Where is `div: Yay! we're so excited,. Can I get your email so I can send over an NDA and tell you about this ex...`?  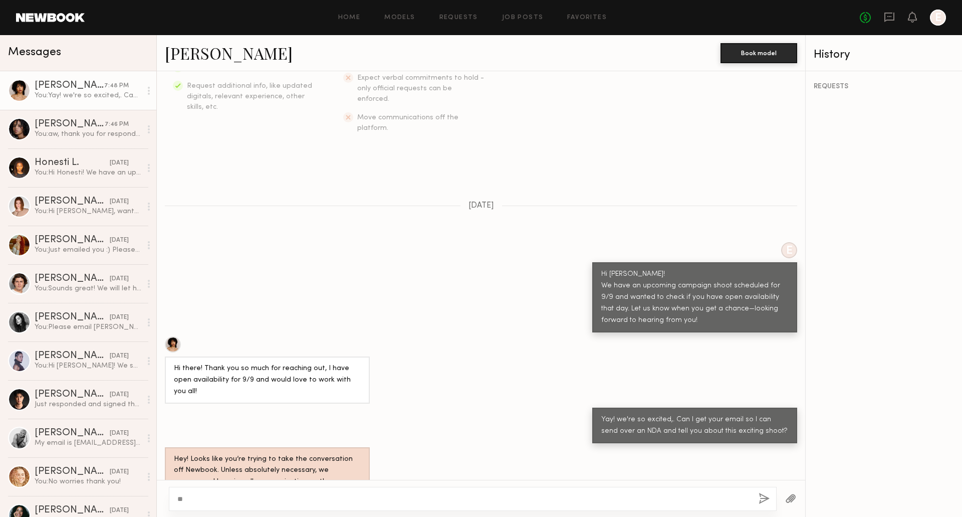 div: Yay! we're so excited,. Can I get your email so I can send over an NDA and tell you about this ex... is located at coordinates (694, 425).